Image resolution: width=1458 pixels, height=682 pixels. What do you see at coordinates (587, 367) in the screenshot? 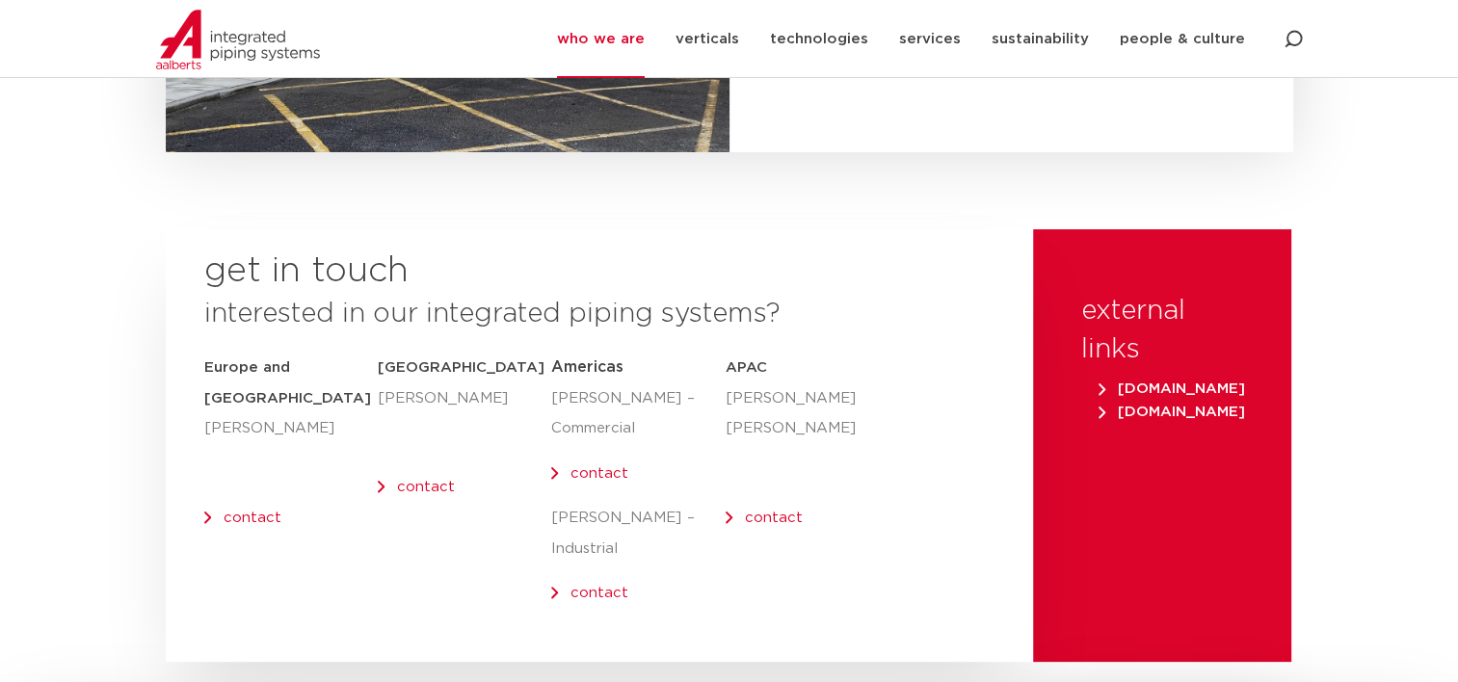
I see `span: Americas` at bounding box center [587, 367].